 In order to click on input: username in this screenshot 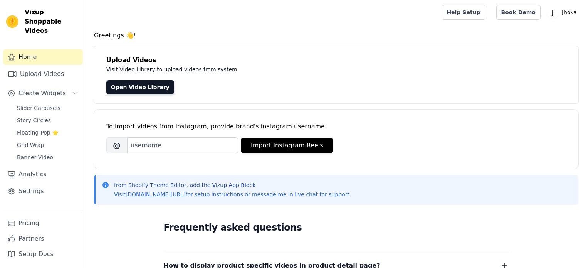, I will do `click(183, 145)`.